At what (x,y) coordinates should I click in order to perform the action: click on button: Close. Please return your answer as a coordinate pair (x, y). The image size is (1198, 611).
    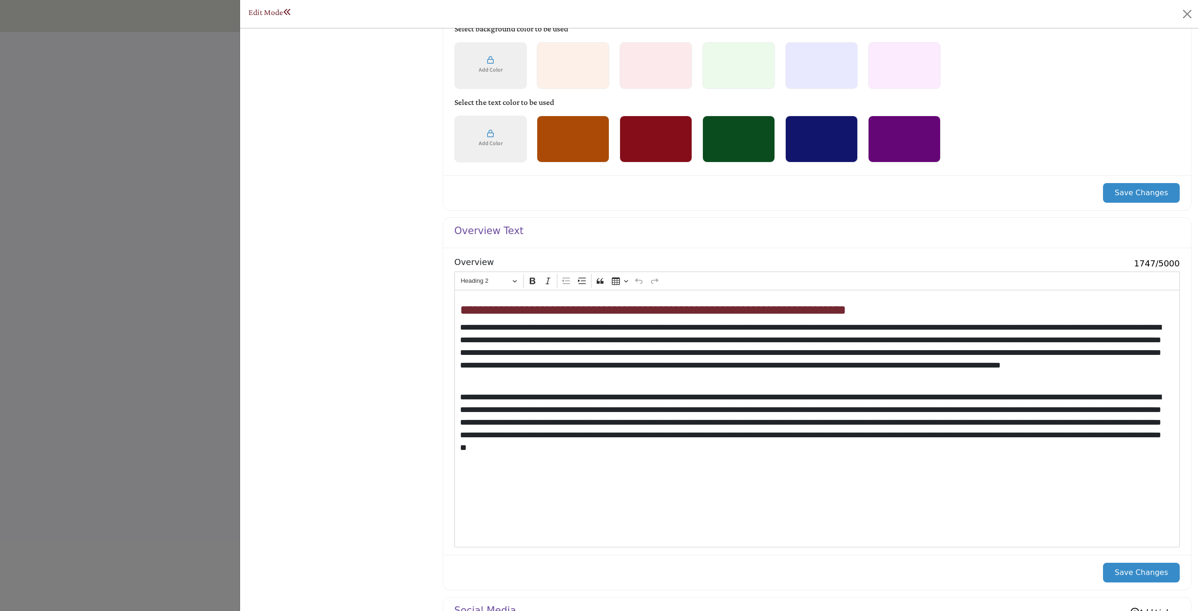
    Looking at the image, I should click on (1188, 14).